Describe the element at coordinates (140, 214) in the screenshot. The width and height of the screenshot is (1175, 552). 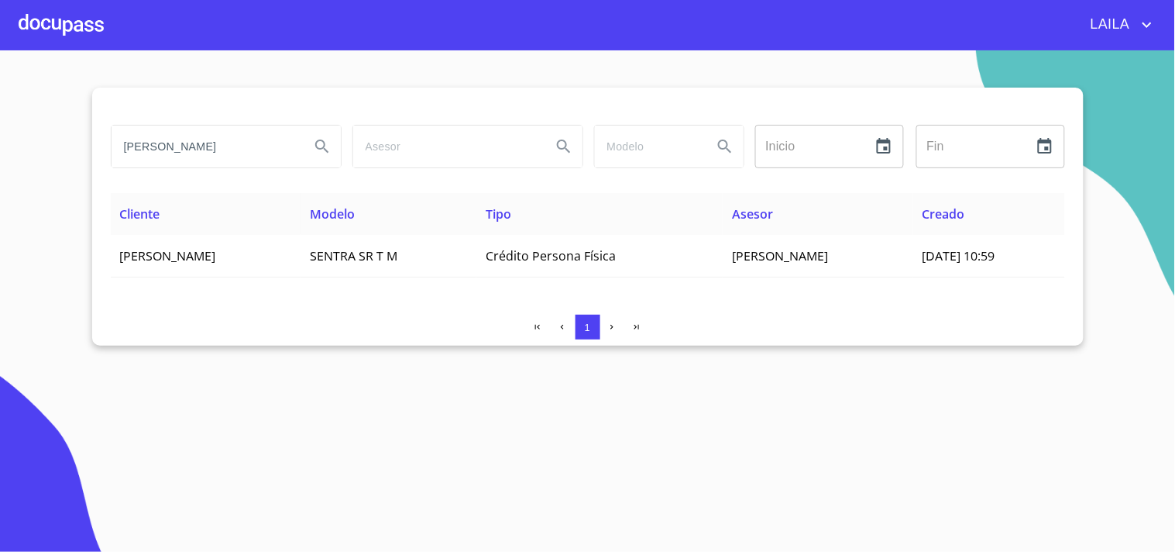
I see `span: Cliente` at that location.